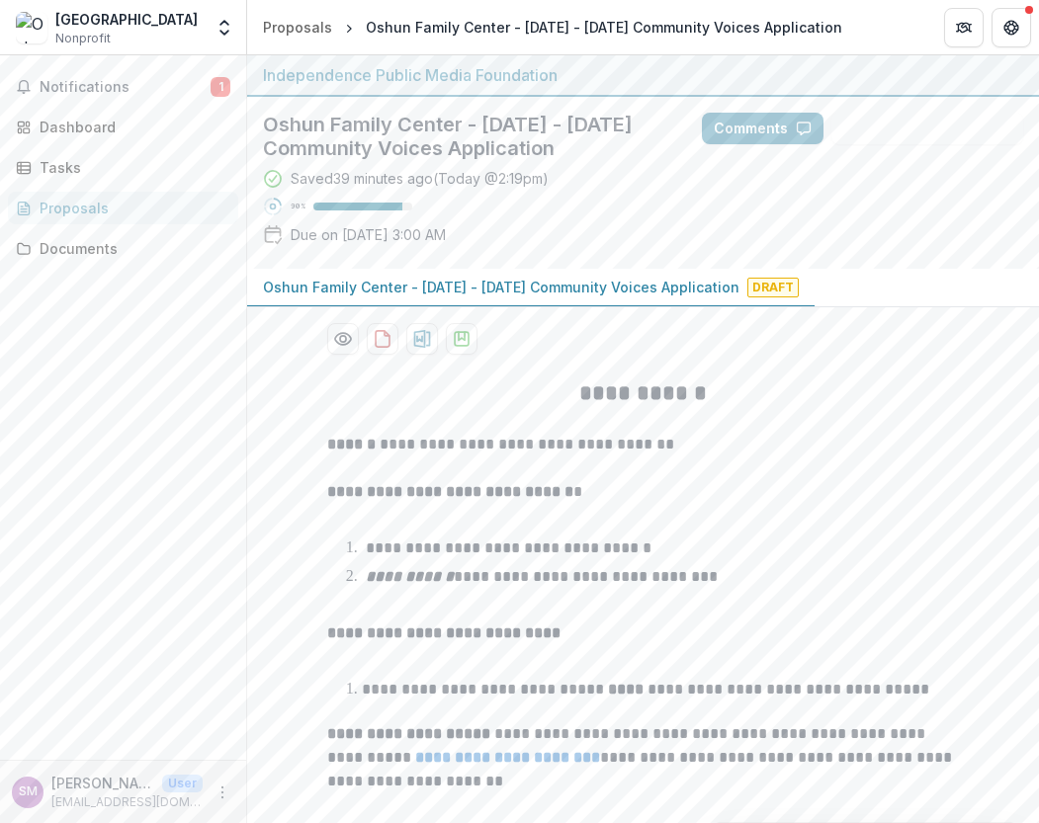 The height and width of the screenshot is (823, 1039). Describe the element at coordinates (222, 793) in the screenshot. I see `button: More` at that location.